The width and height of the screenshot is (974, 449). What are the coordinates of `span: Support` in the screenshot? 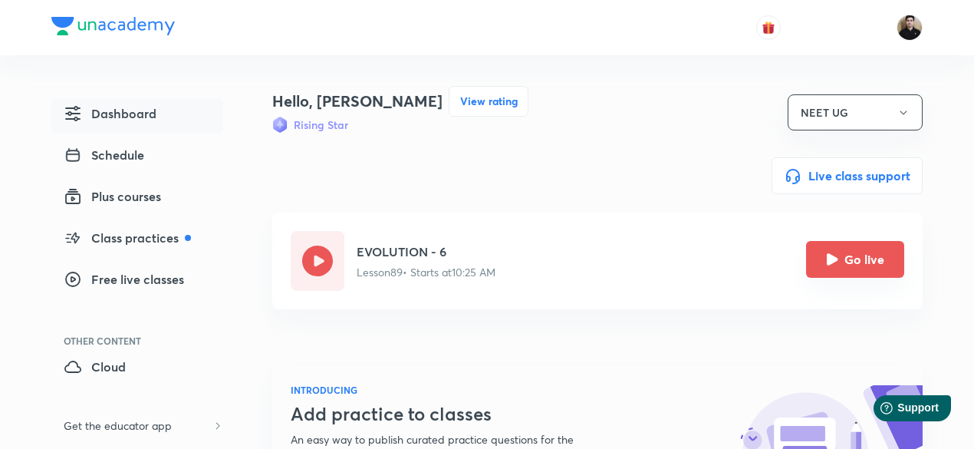 It's located at (81, 18).